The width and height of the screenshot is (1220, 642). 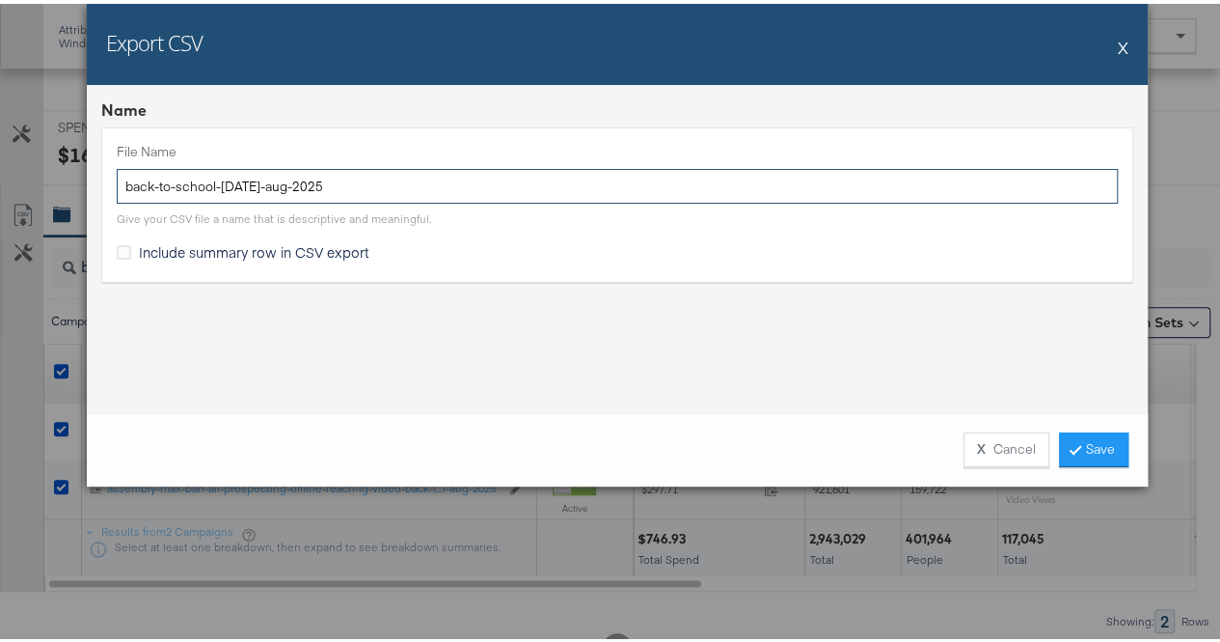 I want to click on div: Give your CSV file a name that is descriptive and meaningful., so click(x=274, y=215).